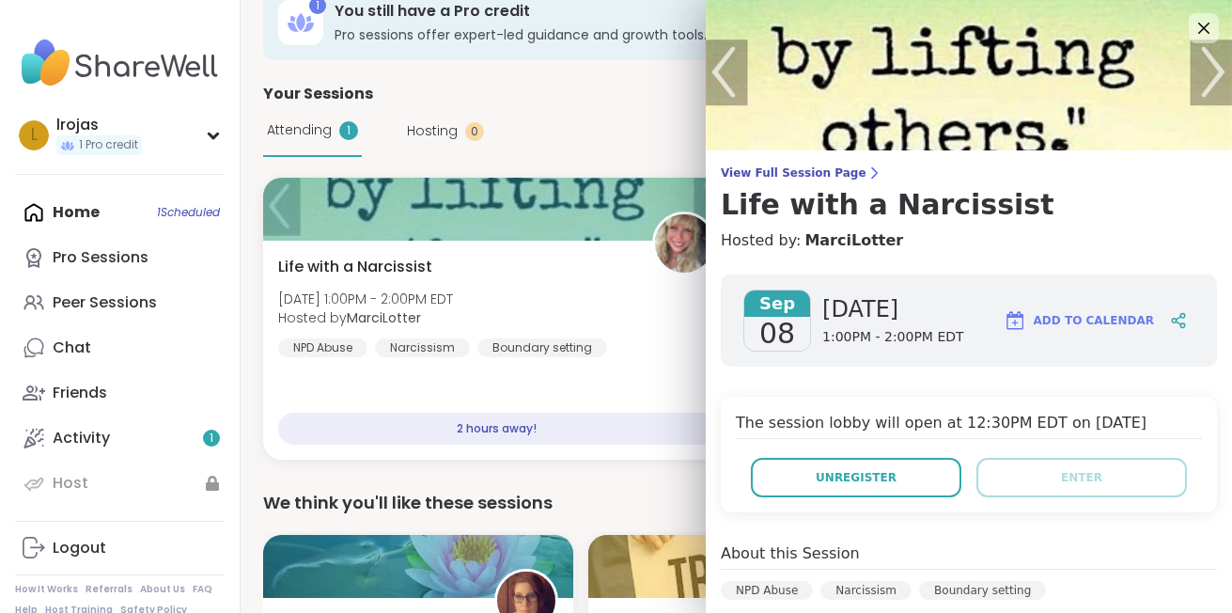 This screenshot has width=1232, height=613. I want to click on span: 1 Pro credit, so click(108, 145).